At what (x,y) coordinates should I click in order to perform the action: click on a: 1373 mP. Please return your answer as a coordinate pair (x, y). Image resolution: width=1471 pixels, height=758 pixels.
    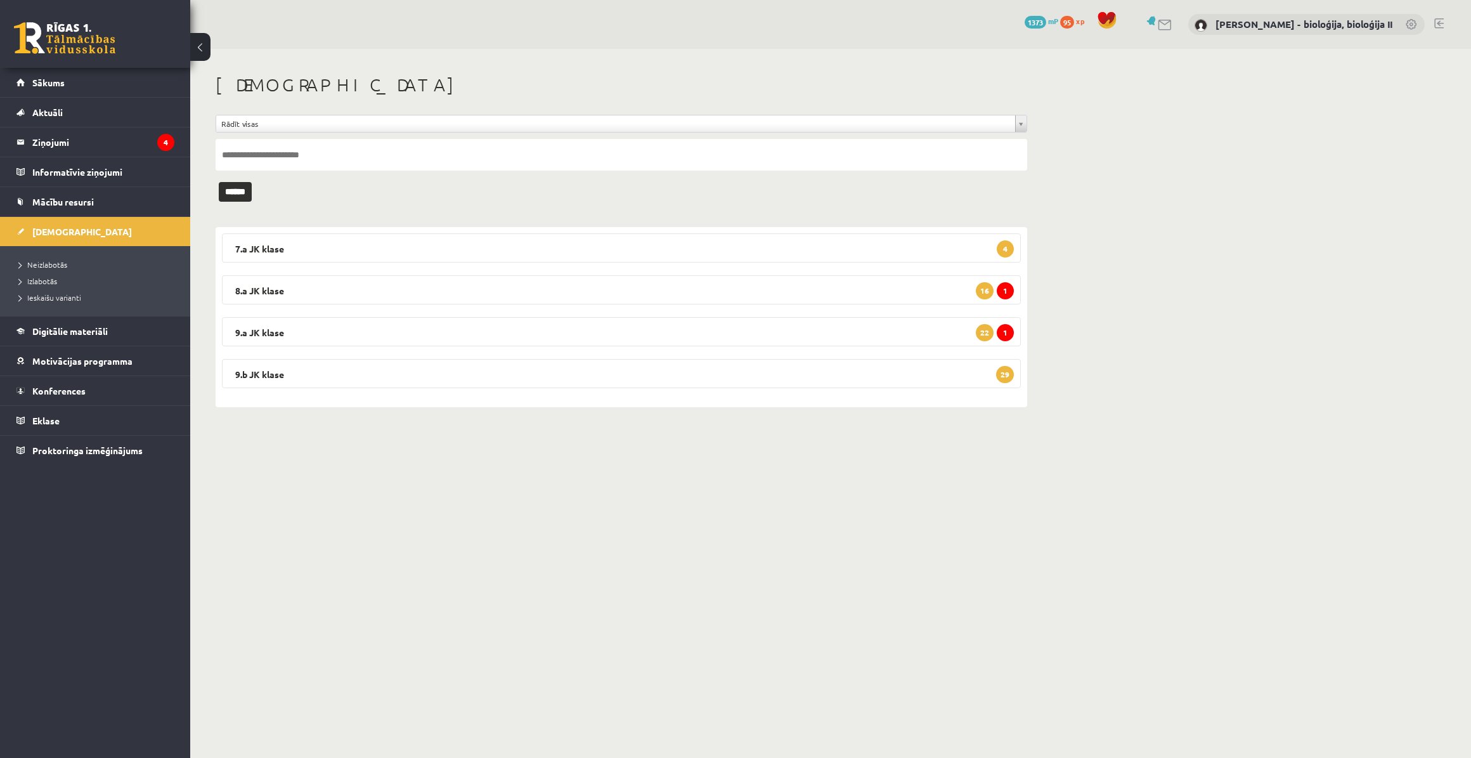
    Looking at the image, I should click on (1041, 21).